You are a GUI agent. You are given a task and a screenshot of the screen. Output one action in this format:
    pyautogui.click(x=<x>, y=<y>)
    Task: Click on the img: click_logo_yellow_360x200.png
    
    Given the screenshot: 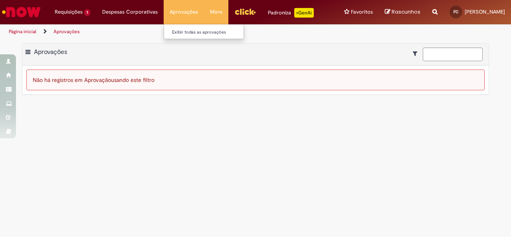 What is the action you would take?
    pyautogui.click(x=245, y=12)
    